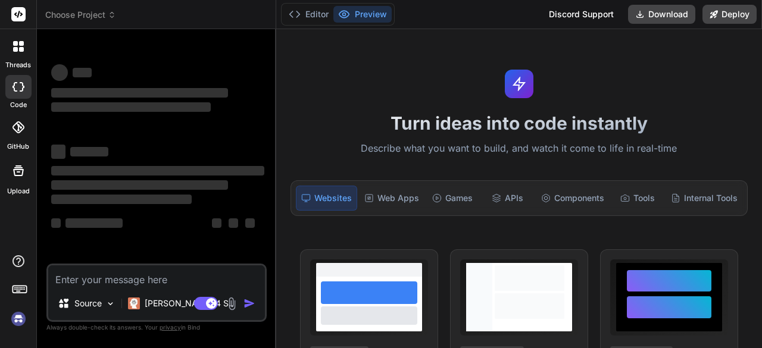 The width and height of the screenshot is (762, 348). What do you see at coordinates (519, 123) in the screenshot?
I see `h1: Turn ideas into code instantly` at bounding box center [519, 123].